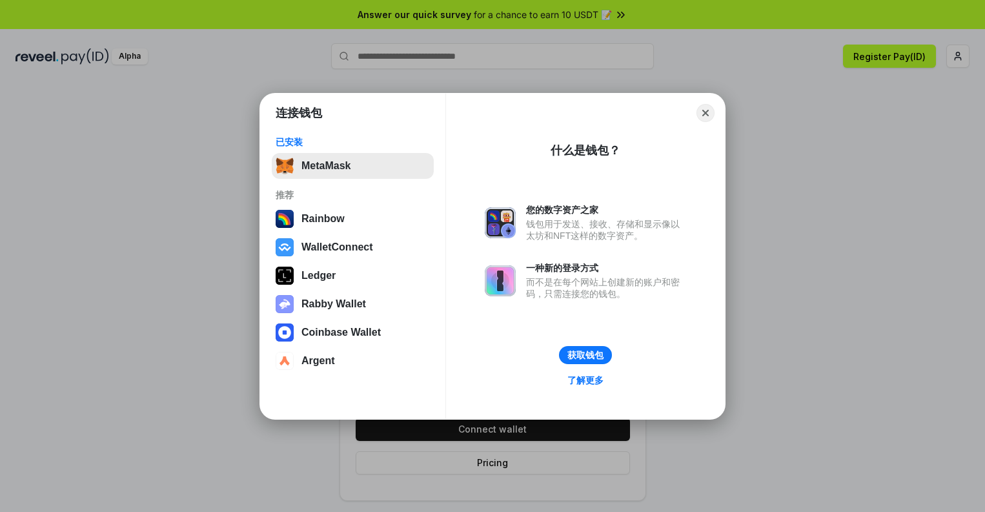  I want to click on img: svg+xml,%3Csvg%20xmlns%3D%22http%3A%2F%2Fwww.w3.org%2F2000%2Fsvg%22%20width%3D%2228%22%20height%3..., so click(285, 275).